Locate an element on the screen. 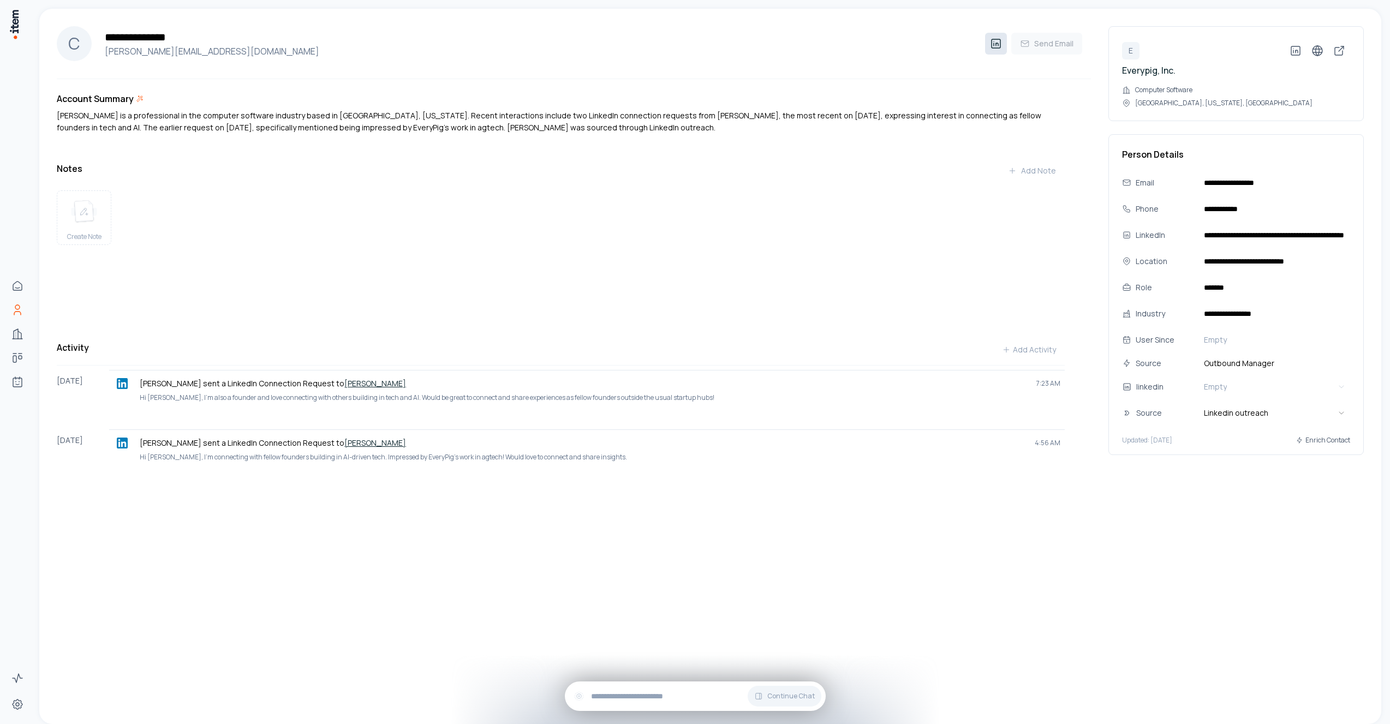  a: Home is located at coordinates (17, 286).